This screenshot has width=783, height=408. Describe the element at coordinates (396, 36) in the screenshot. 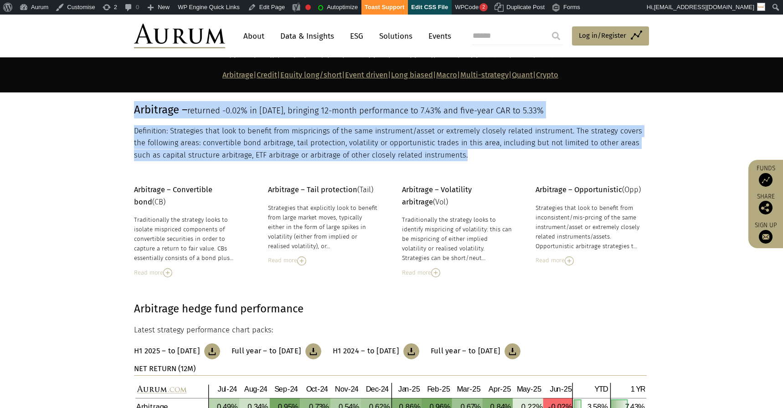

I see `a: Solutions` at that location.